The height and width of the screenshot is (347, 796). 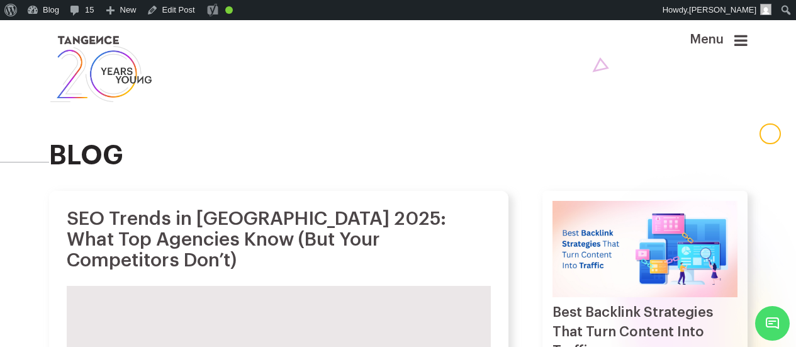 I want to click on h2: blog, so click(x=398, y=155).